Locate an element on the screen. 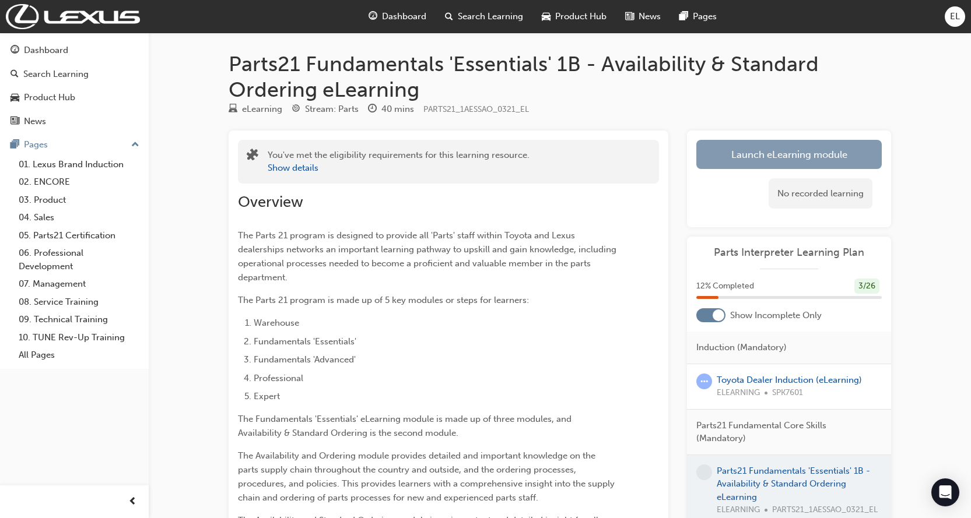 The width and height of the screenshot is (971, 518). a: 04. Sales is located at coordinates (79, 218).